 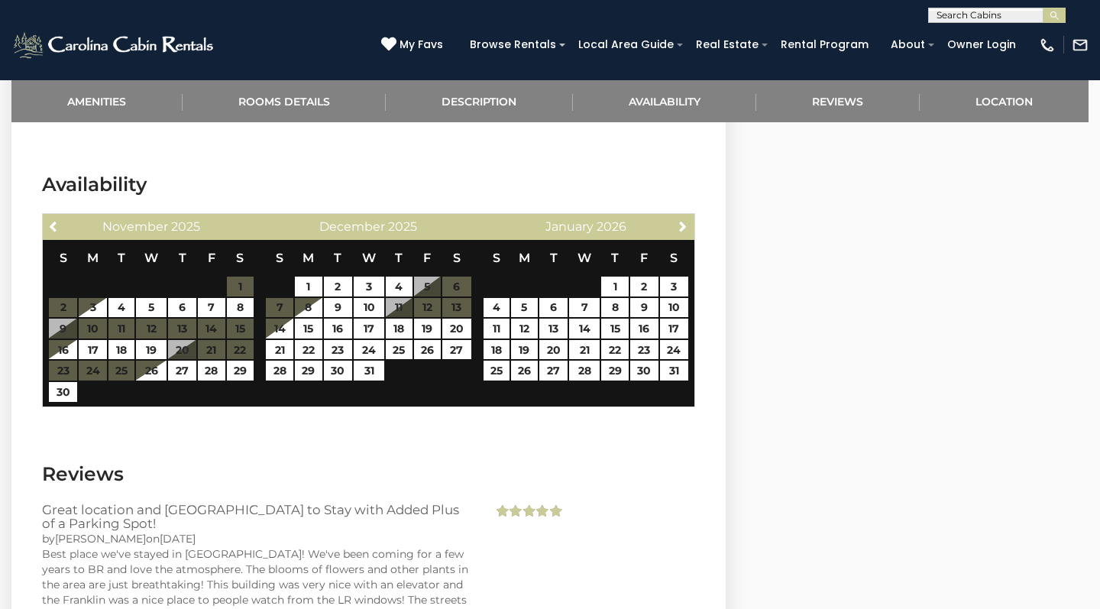 I want to click on a: Location, so click(x=1005, y=101).